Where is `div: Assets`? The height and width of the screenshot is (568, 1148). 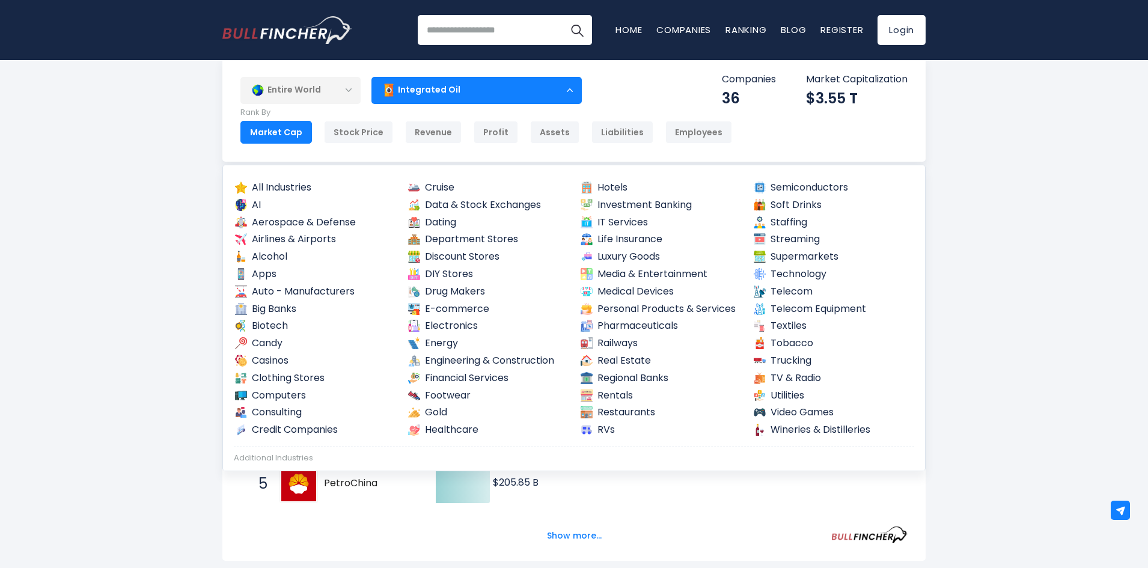
div: Assets is located at coordinates (555, 132).